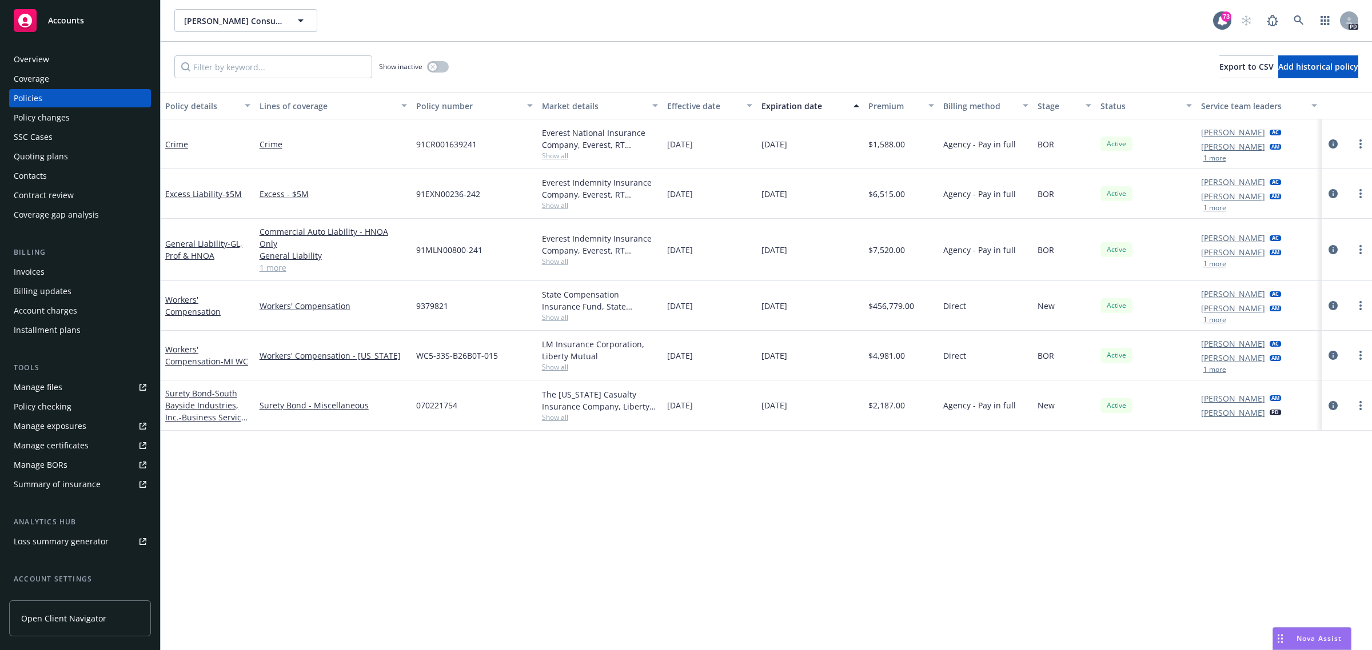 The image size is (1372, 650). Describe the element at coordinates (432, 306) in the screenshot. I see `span: 9379821` at that location.